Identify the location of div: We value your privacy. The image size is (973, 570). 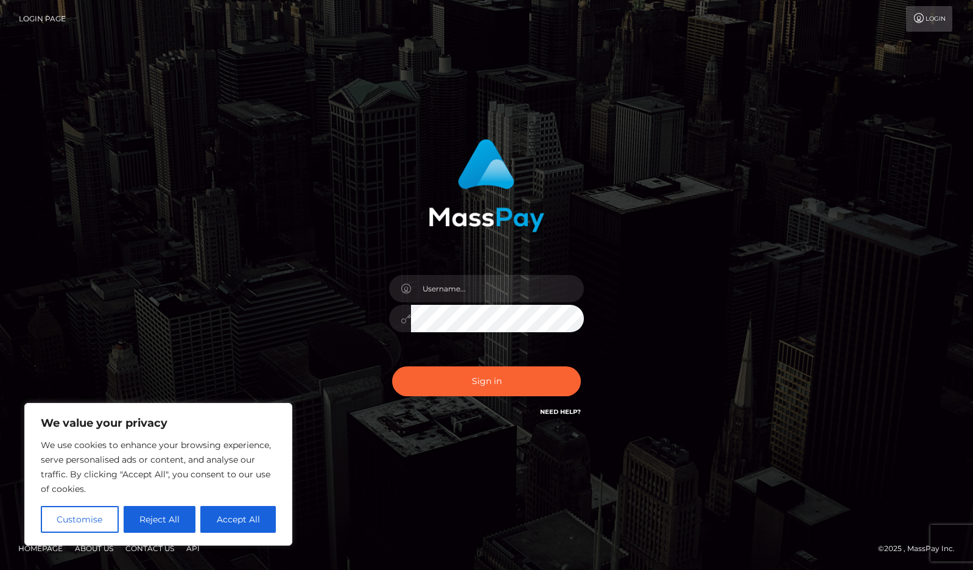
(158, 474).